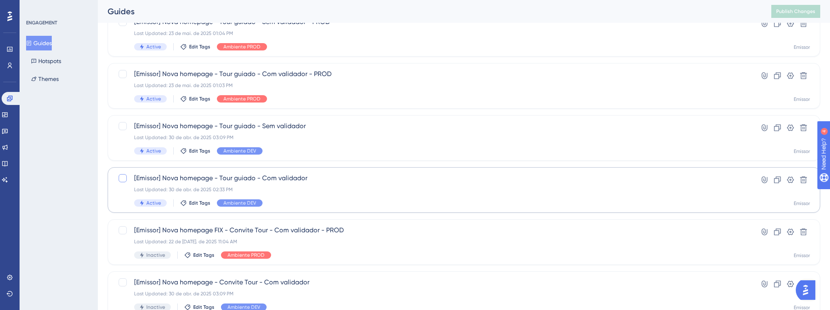 This screenshot has width=830, height=310. I want to click on div: Guides, so click(429, 11).